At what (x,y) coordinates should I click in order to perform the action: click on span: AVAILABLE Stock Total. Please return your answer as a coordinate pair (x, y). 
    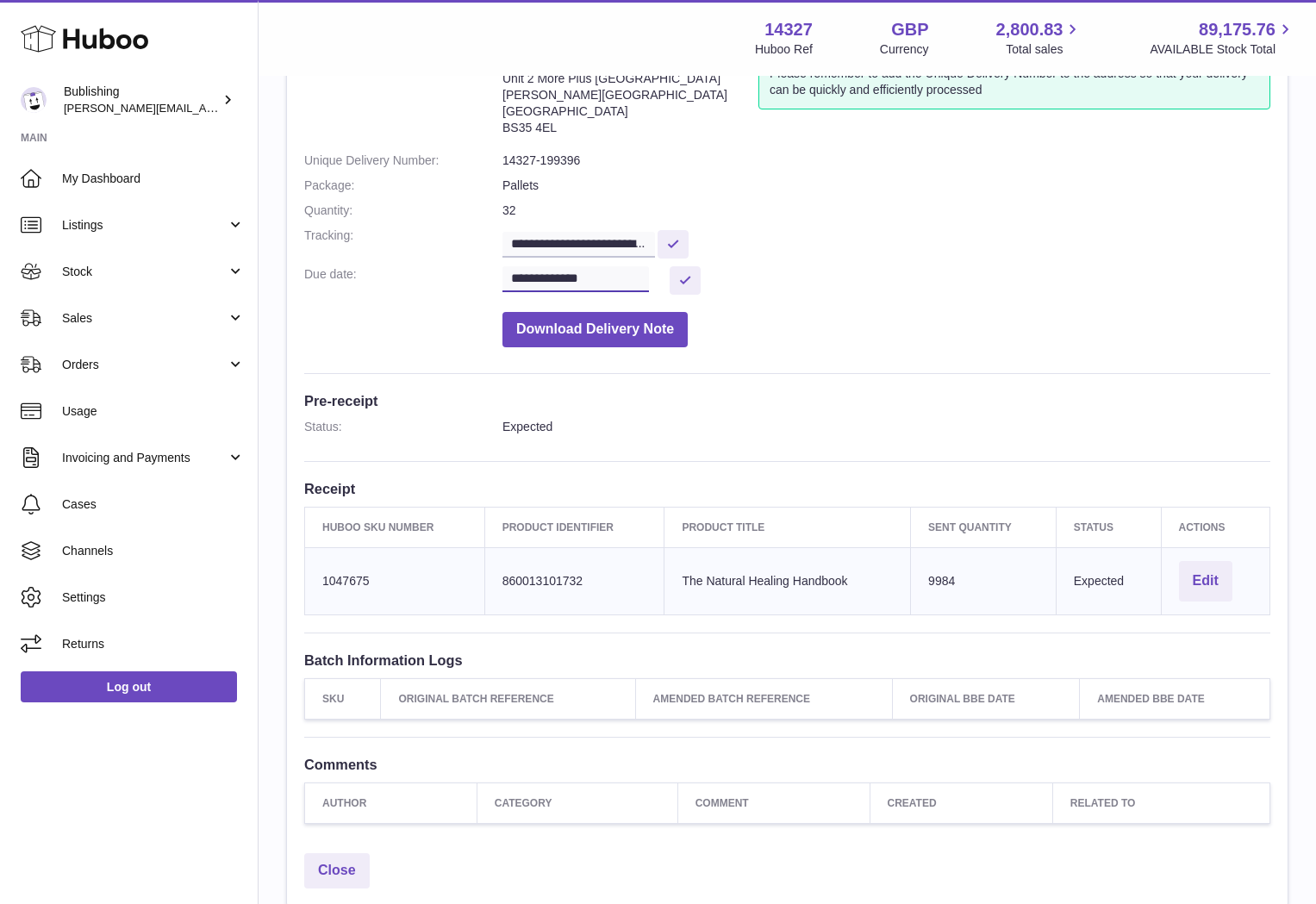
    Looking at the image, I should click on (1222, 49).